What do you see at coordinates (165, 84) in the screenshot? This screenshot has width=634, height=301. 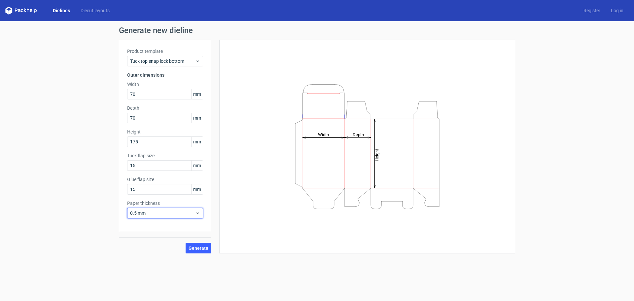 I see `label: Width` at bounding box center [165, 84].